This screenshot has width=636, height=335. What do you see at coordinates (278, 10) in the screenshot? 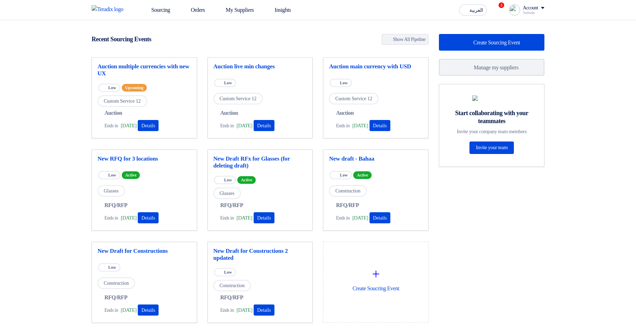
I see `a: Insights` at bounding box center [278, 10].